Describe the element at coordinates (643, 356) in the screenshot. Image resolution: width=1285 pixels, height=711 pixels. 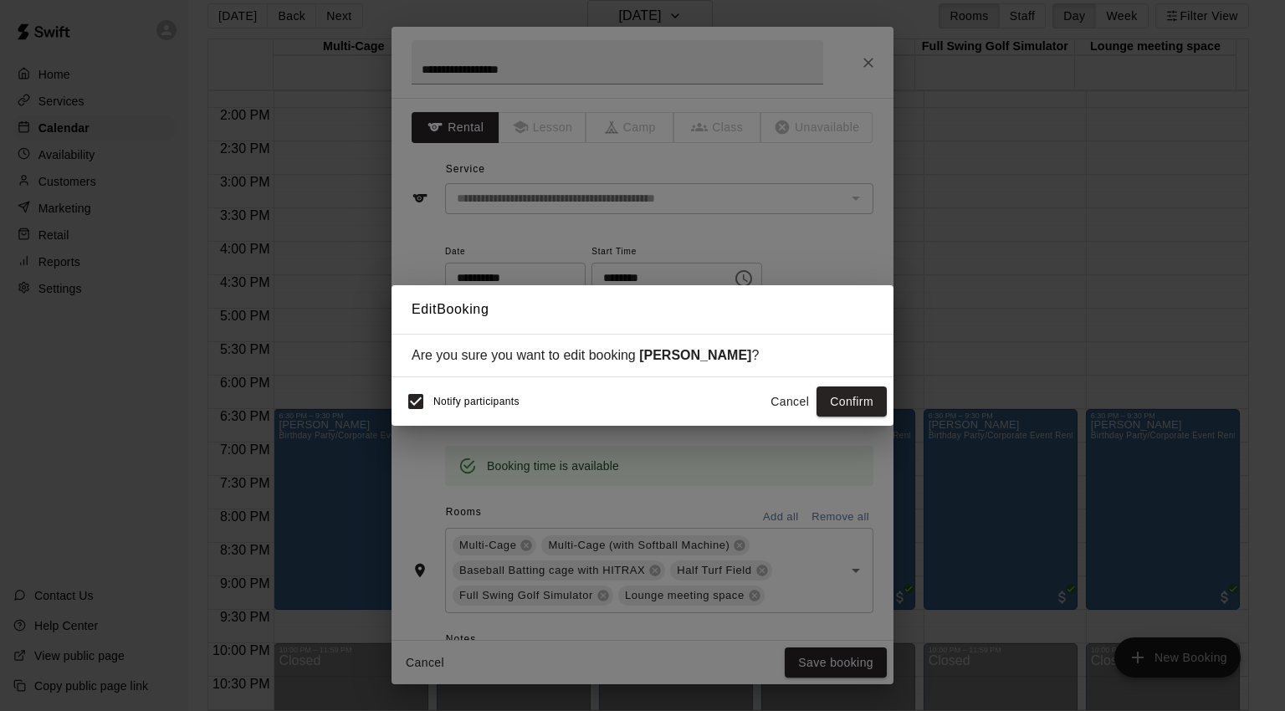
I see `div: Are you sure you want to edit booking ?` at that location.